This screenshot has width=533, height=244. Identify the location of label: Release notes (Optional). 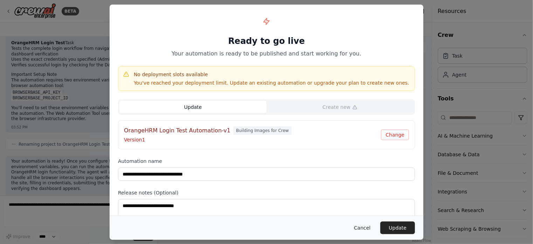
(267, 192).